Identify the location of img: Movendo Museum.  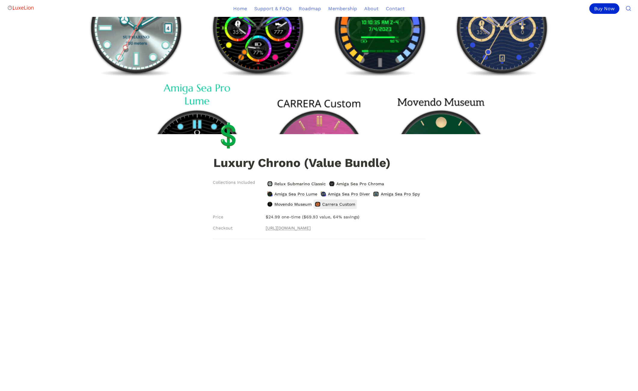
(270, 204).